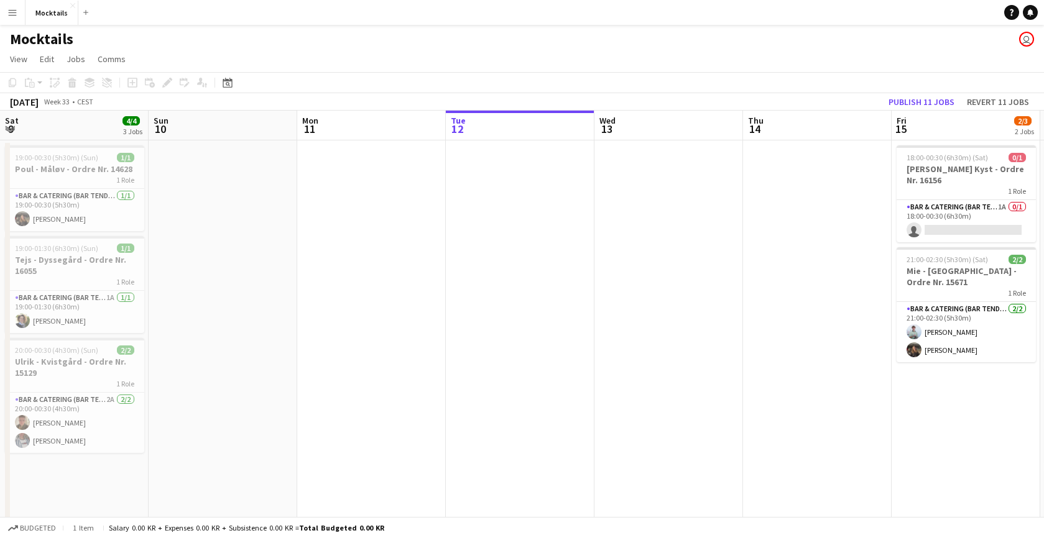 The image size is (1044, 538). I want to click on div: 2 Jobs, so click(1024, 131).